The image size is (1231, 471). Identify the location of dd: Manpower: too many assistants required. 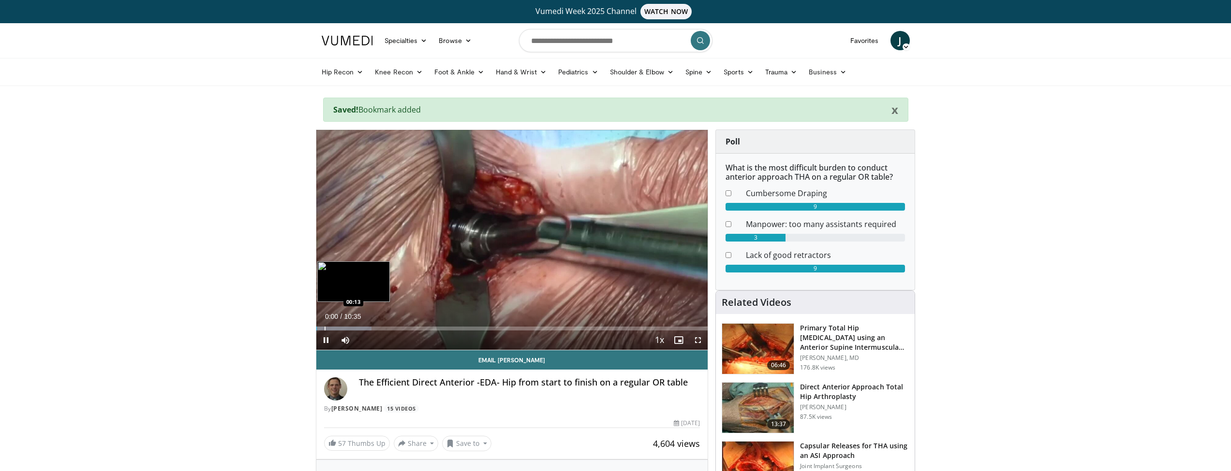
(825, 224).